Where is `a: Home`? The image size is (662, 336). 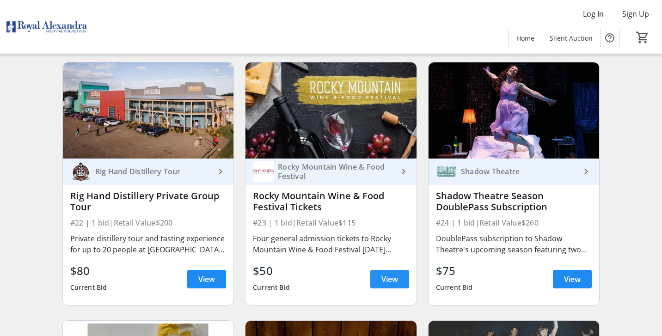
a: Home is located at coordinates (525, 38).